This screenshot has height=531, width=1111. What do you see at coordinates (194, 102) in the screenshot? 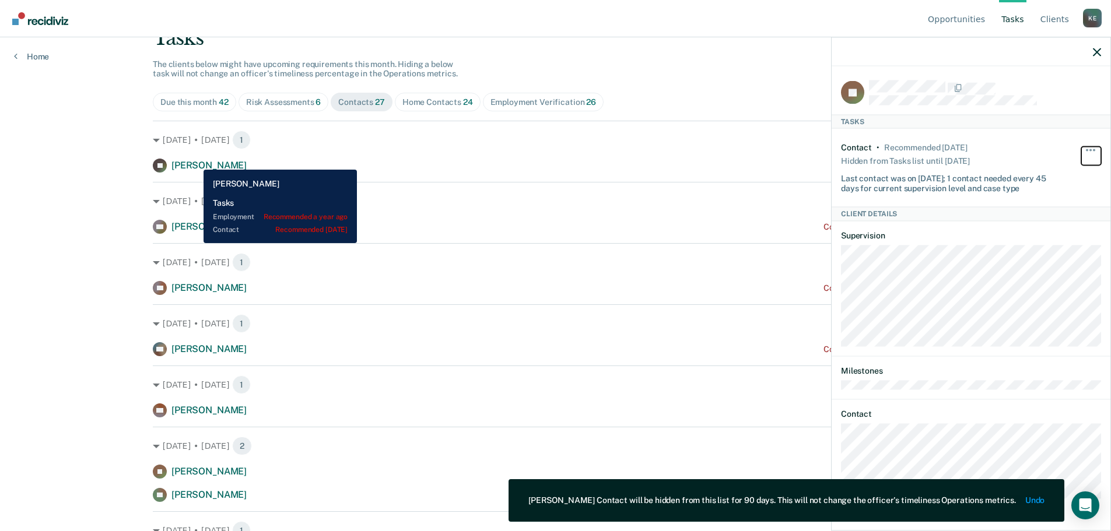
I see `div: Due this month` at bounding box center [194, 102].